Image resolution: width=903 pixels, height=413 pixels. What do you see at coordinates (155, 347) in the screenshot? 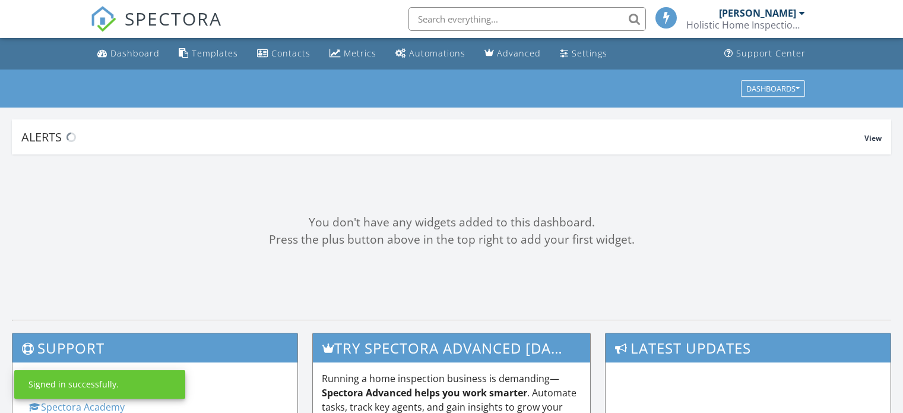
I see `h3: Support` at bounding box center [155, 347].